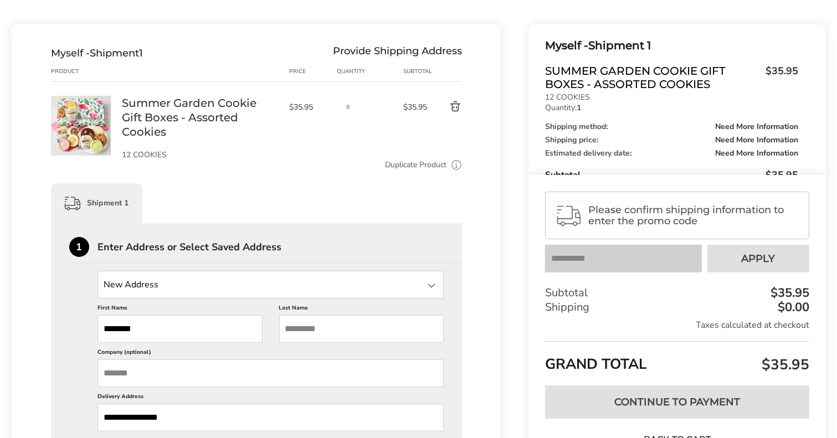  What do you see at coordinates (270, 354) in the screenshot?
I see `label: Company (optional)` at bounding box center [270, 354].